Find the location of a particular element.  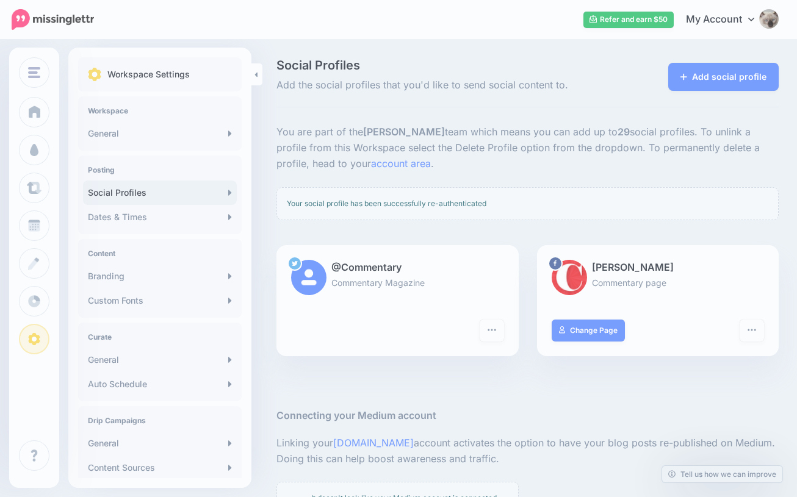

img: Missinglettr is located at coordinates (52, 20).